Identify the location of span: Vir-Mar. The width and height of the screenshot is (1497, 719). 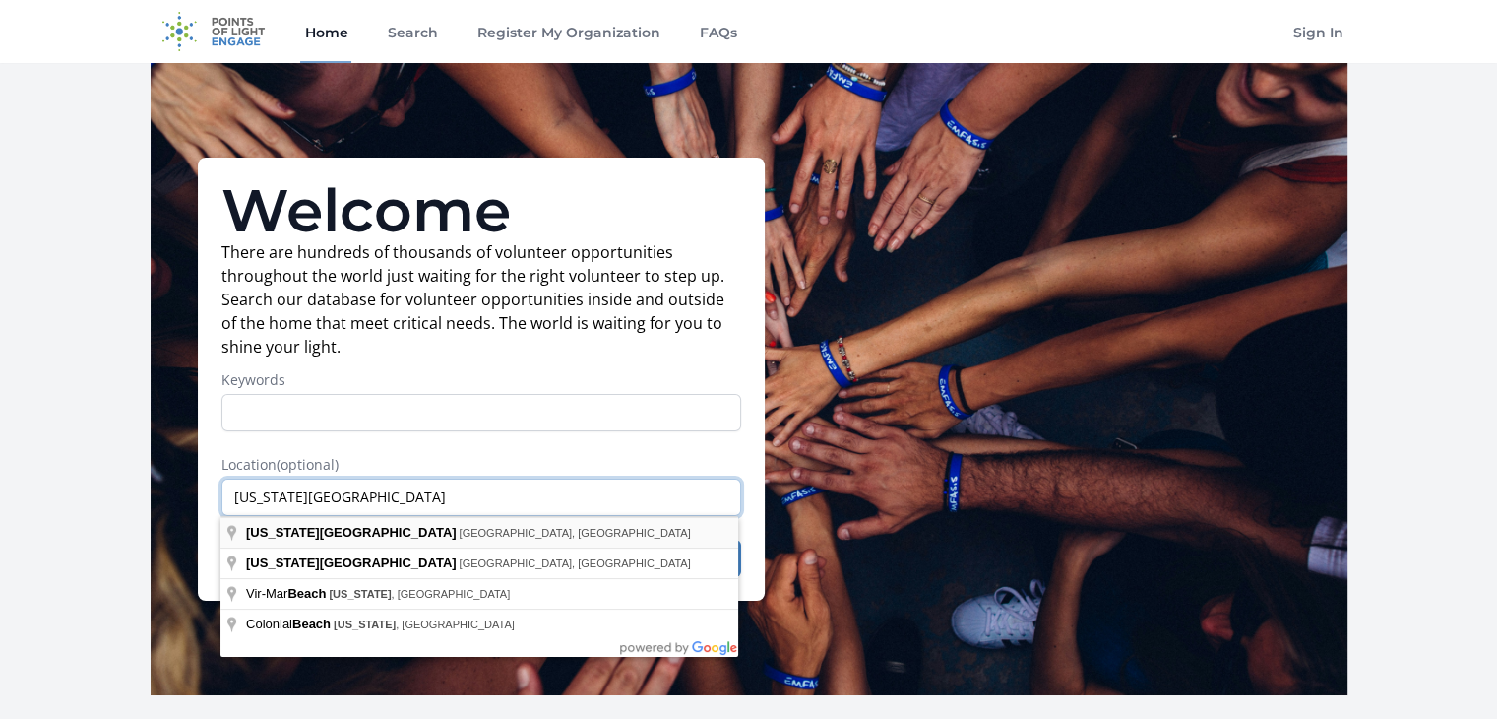
(287, 593).